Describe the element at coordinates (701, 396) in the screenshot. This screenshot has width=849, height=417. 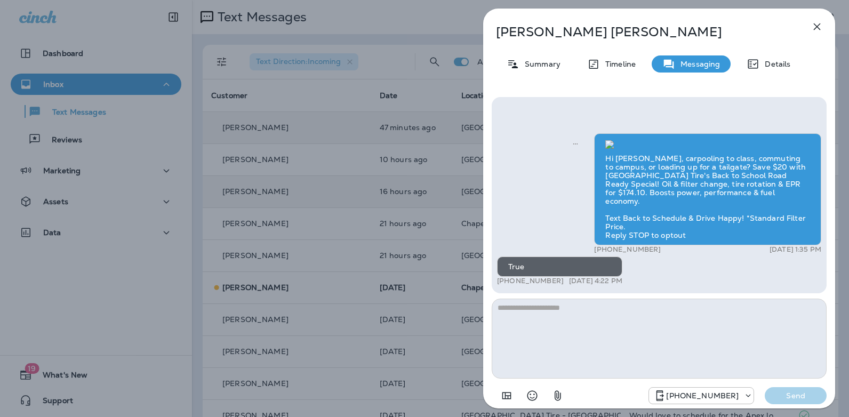
I see `div: +1 (984) 409-9300` at that location.